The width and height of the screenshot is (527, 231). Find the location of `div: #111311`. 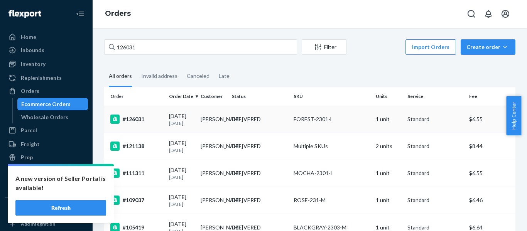

div: #111311 is located at coordinates (137, 173).